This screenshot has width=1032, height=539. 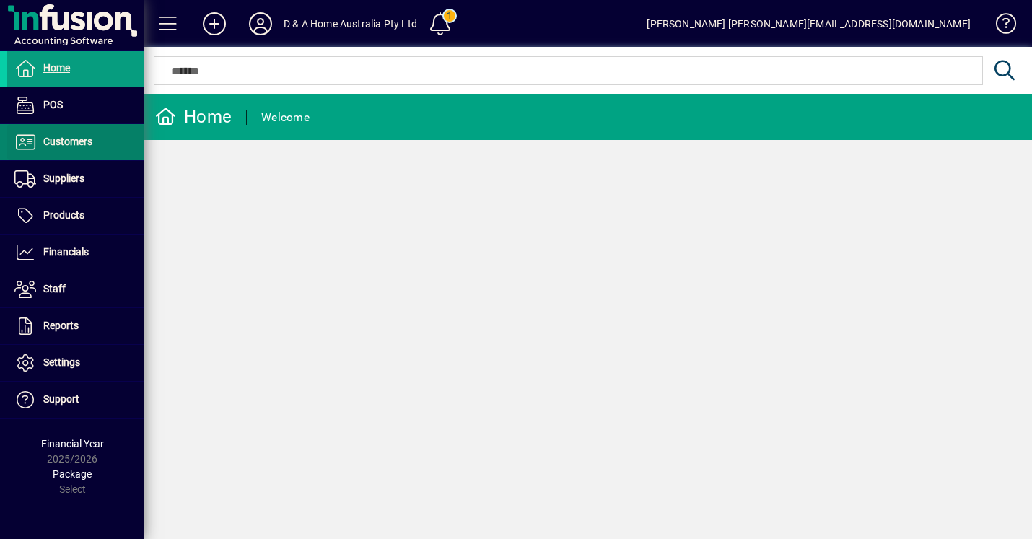 I want to click on a: Financials, so click(x=76, y=252).